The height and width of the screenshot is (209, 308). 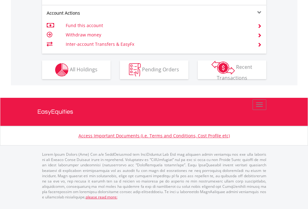 I want to click on a: Access Important Documents (i.e. Terms and Conditions, Cost Profile etc), so click(x=154, y=136).